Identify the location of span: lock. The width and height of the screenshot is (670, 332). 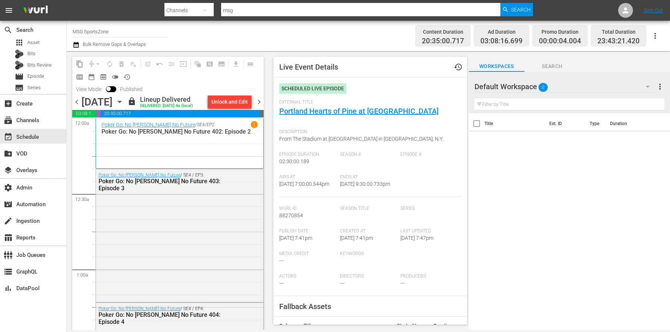
(132, 102).